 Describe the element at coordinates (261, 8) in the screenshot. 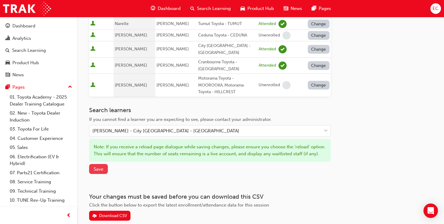

I see `span: Product Hub` at that location.